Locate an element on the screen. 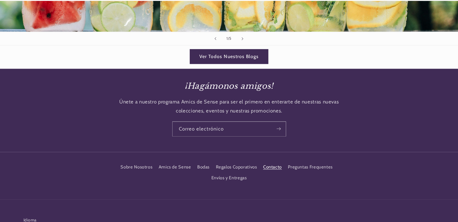  a: Regalos Coporativos is located at coordinates (236, 167).